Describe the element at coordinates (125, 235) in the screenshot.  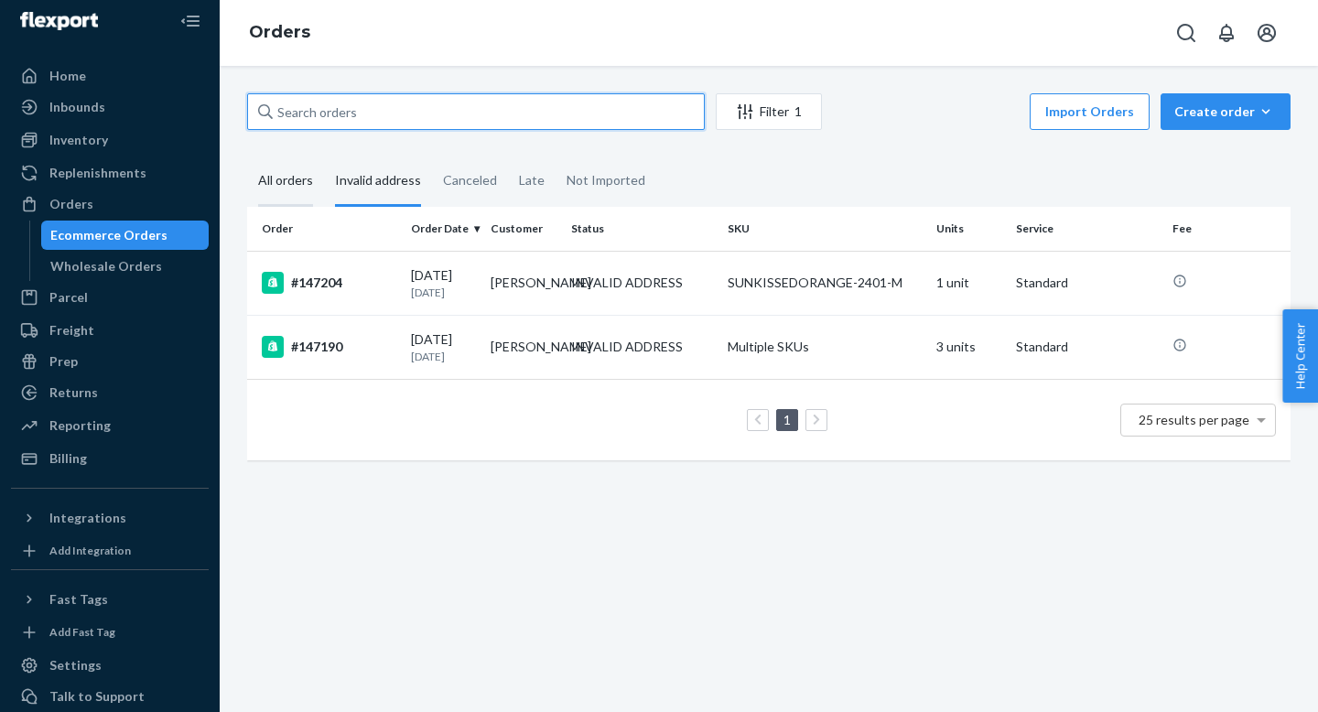
I see `a: Ecommerce Orders` at that location.